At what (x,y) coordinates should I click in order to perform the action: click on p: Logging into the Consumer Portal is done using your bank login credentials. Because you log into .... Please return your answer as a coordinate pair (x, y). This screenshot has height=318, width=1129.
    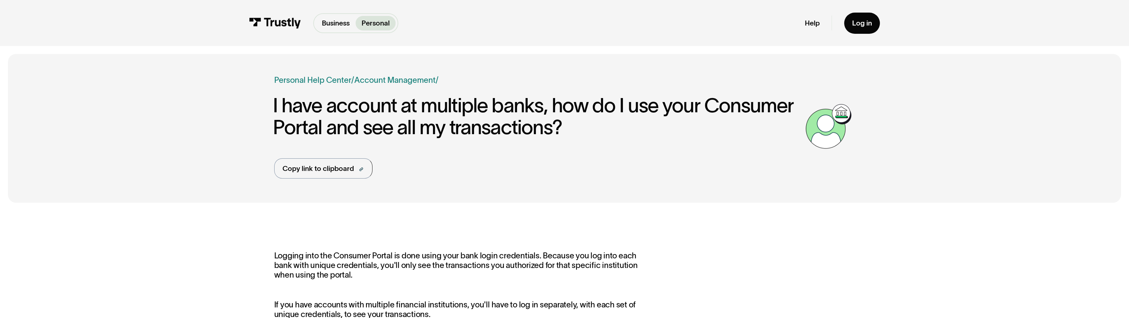
    Looking at the image, I should click on (461, 265).